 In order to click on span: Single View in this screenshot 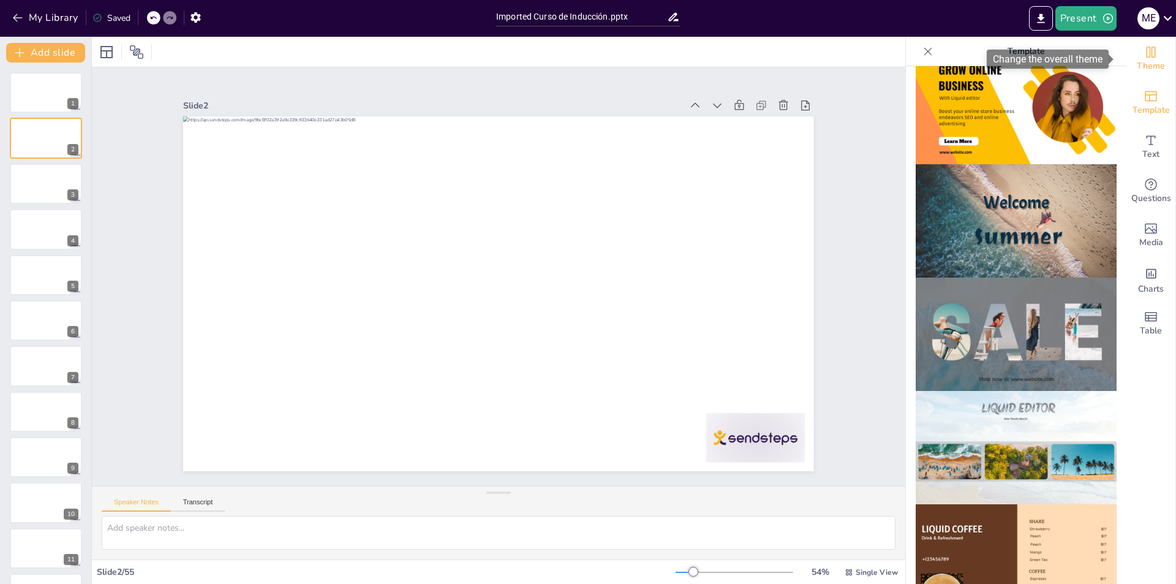, I will do `click(877, 572)`.